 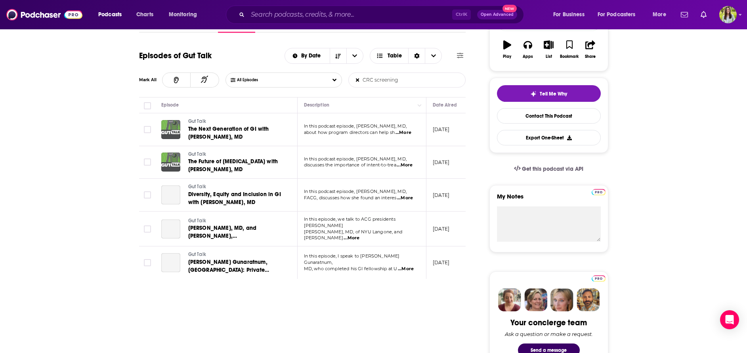 What do you see at coordinates (590, 50) in the screenshot?
I see `button: Share` at bounding box center [590, 50].